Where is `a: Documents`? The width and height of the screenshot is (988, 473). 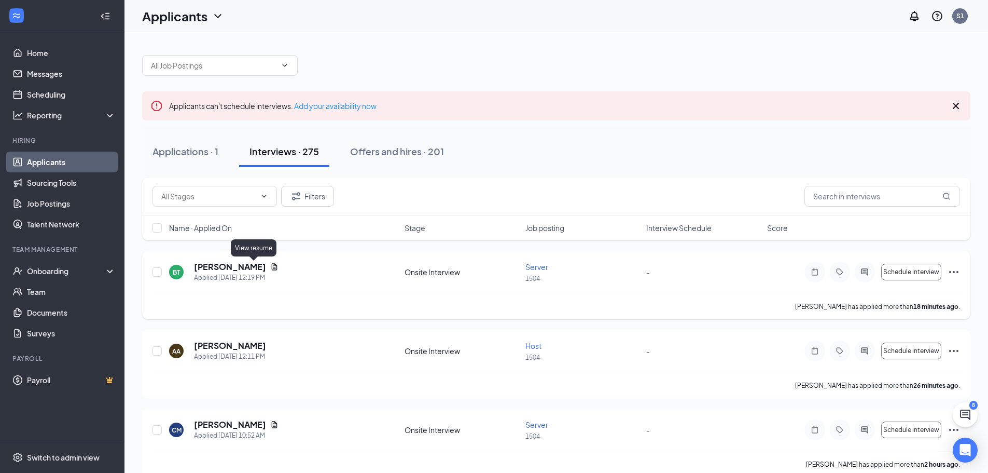
a: Documents is located at coordinates (71, 312).